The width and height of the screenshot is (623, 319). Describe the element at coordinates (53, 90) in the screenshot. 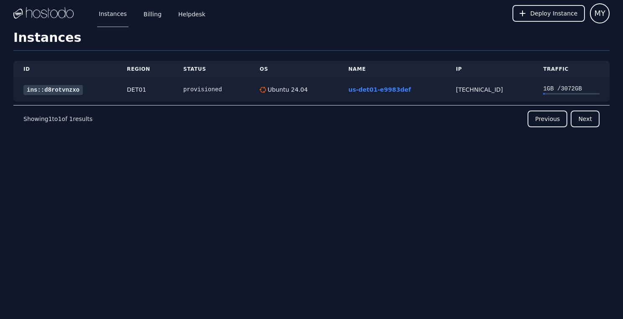

I see `a: ins::d8rotvnzxo` at that location.